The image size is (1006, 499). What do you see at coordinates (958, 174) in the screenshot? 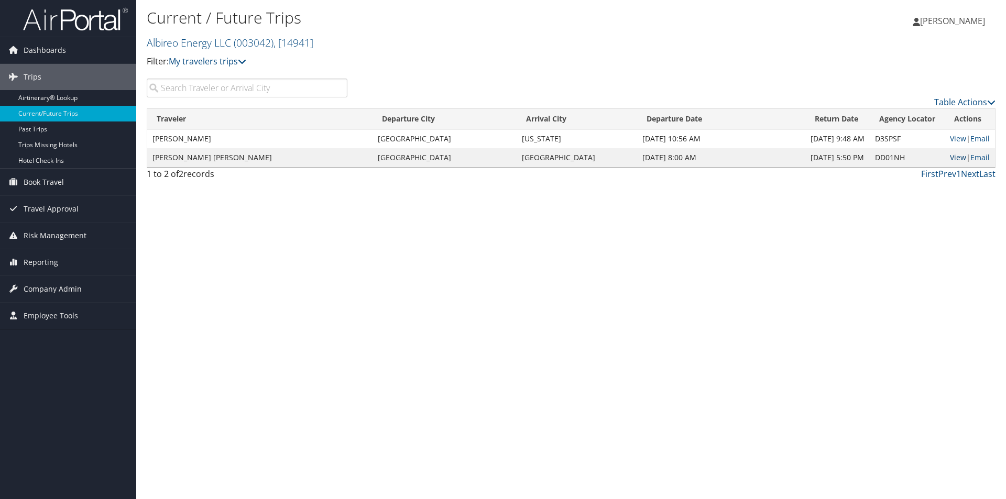
I see `a: 1` at bounding box center [958, 174].